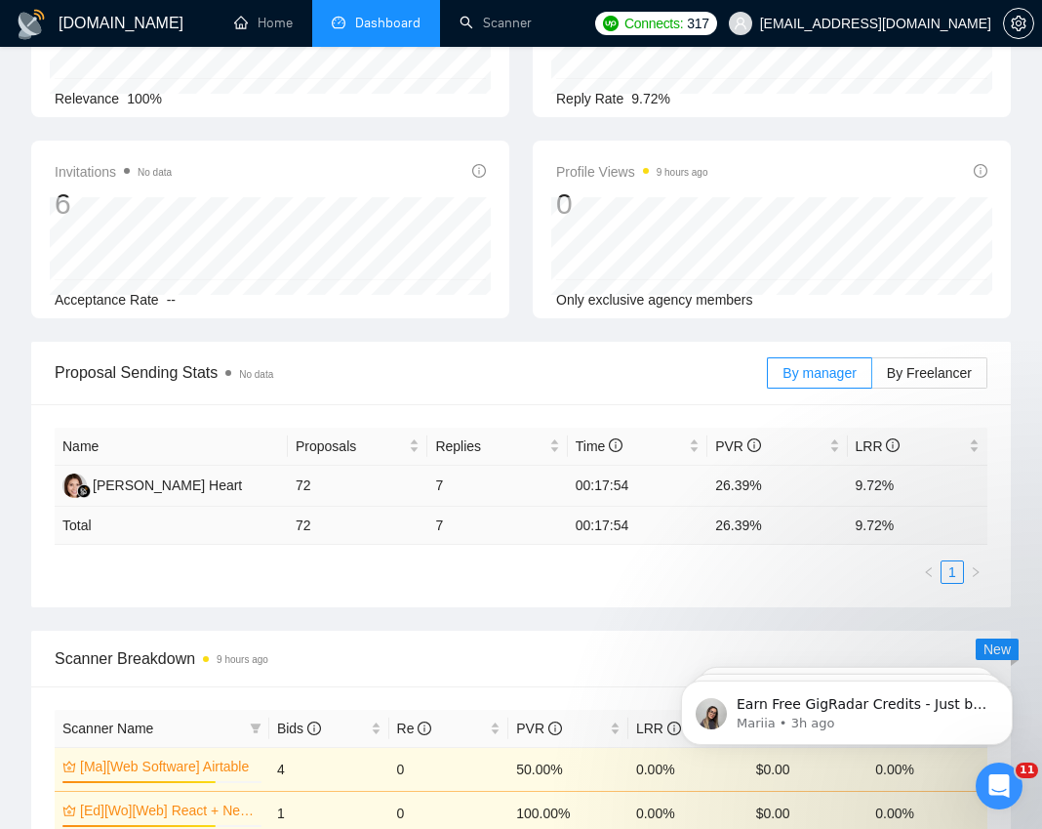 The image size is (1042, 829). What do you see at coordinates (976, 572) in the screenshot?
I see `span: right` at bounding box center [976, 572].